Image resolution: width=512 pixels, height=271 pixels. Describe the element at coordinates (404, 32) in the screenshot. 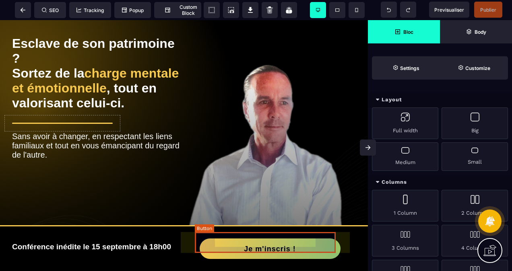

I see `span: Open Blocks` at that location.